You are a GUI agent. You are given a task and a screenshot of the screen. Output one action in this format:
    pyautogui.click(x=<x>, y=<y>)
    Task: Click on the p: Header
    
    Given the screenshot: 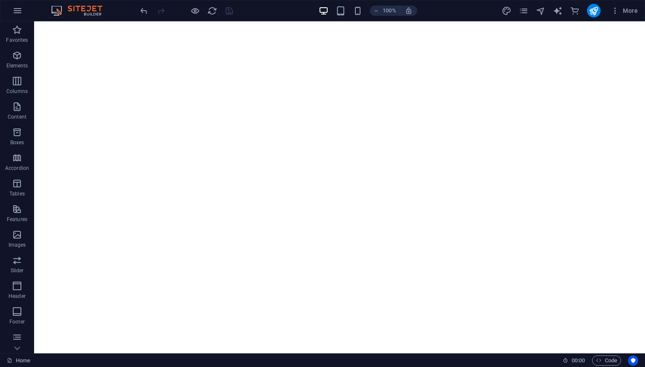 What is the action you would take?
    pyautogui.click(x=17, y=296)
    